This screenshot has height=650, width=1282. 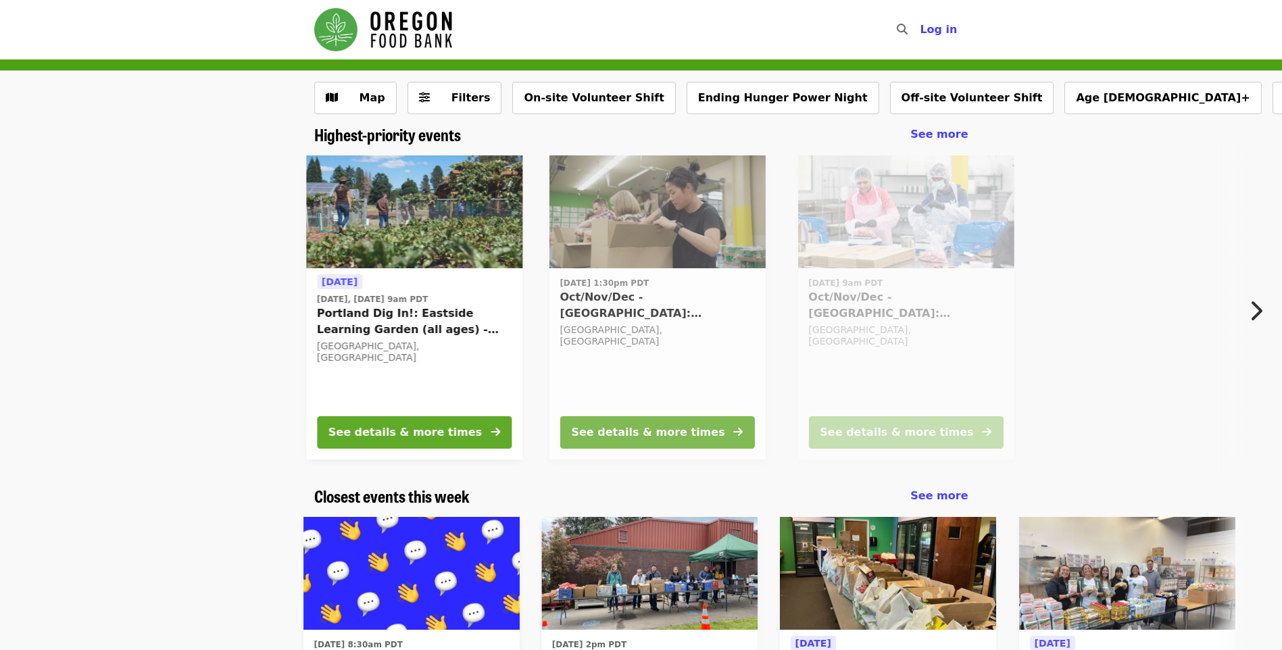 What do you see at coordinates (593, 98) in the screenshot?
I see `button: On-site Volunteer Shift` at bounding box center [593, 98].